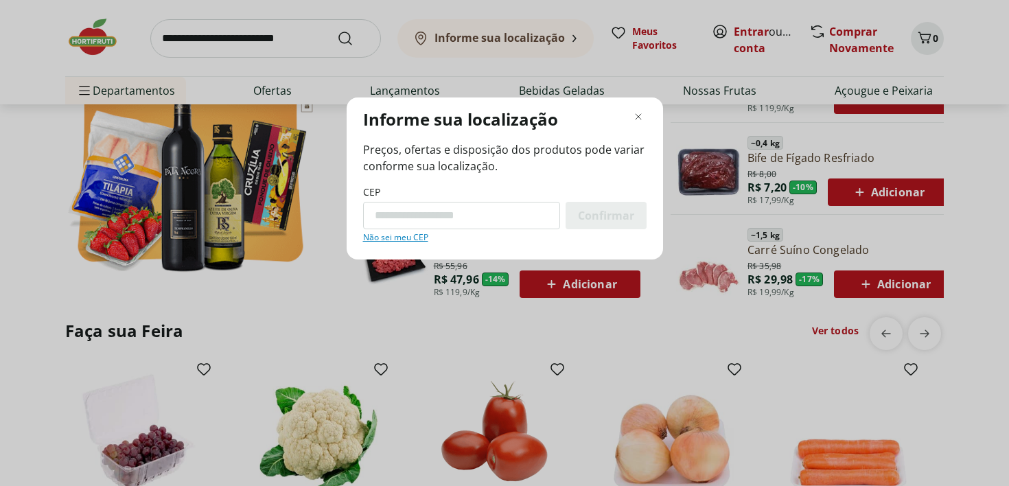 This screenshot has width=1009, height=486. I want to click on div: Modal de regionalização, so click(504, 178).